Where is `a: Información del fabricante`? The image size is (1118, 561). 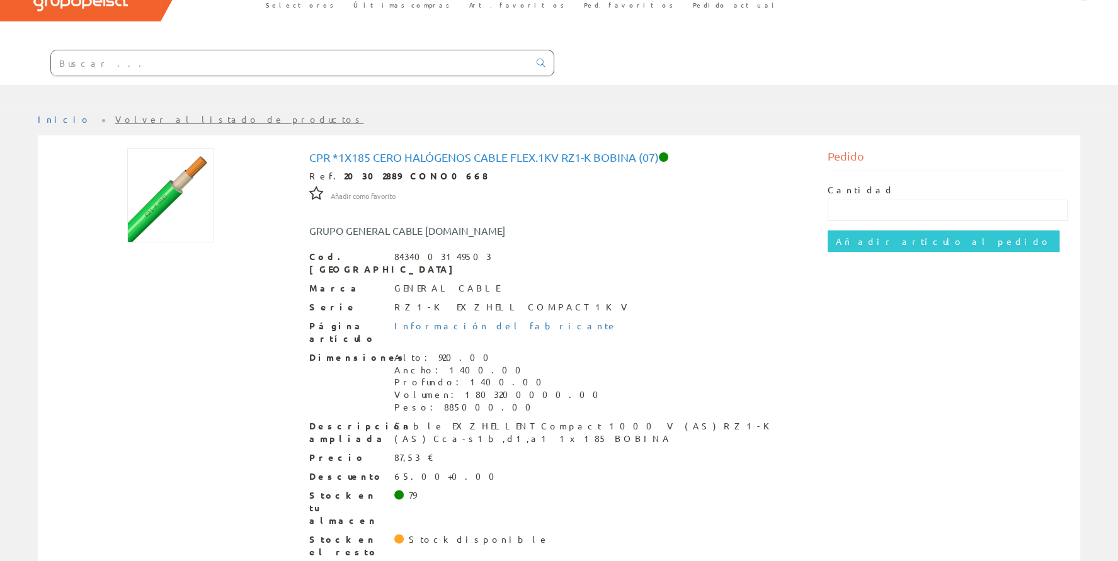 a: Información del fabricante is located at coordinates (506, 326).